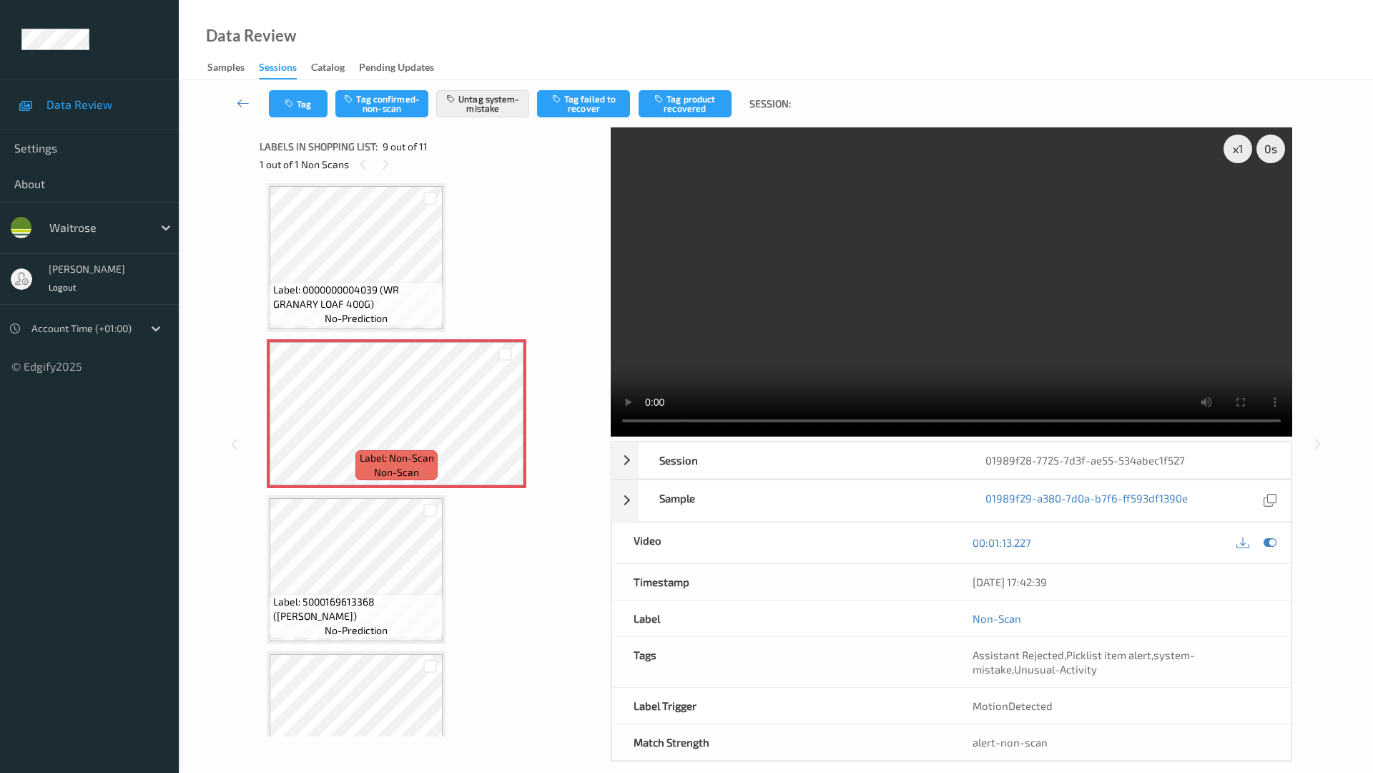  I want to click on a: Samples, so click(233, 68).